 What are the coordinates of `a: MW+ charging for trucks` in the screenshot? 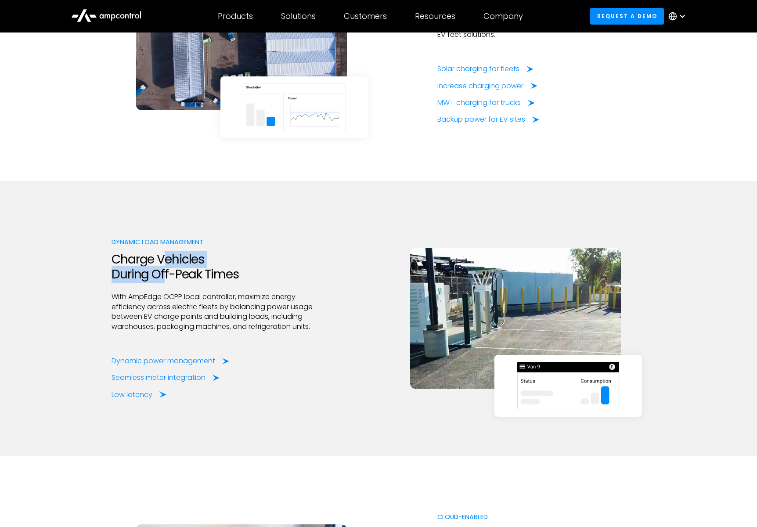 It's located at (486, 103).